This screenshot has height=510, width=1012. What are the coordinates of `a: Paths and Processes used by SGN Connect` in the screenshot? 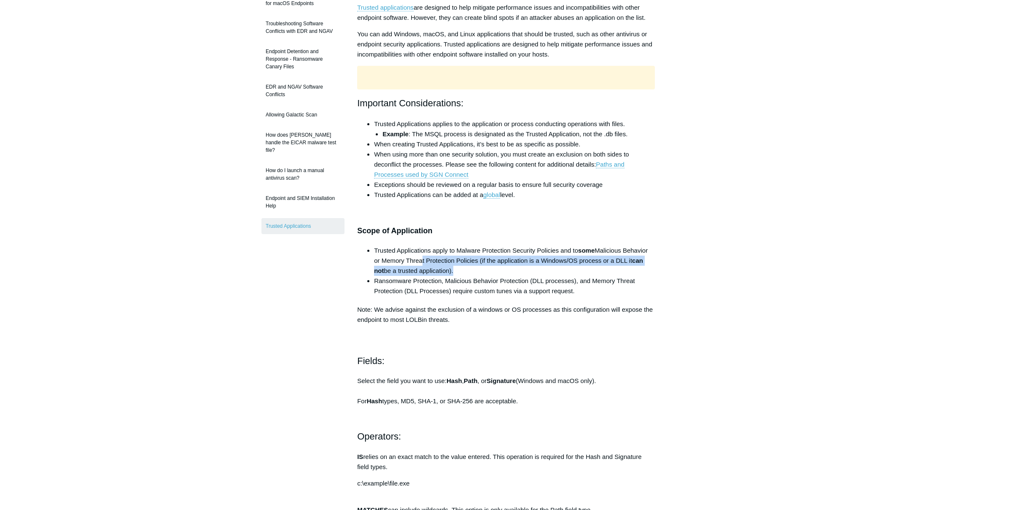 It's located at (499, 169).